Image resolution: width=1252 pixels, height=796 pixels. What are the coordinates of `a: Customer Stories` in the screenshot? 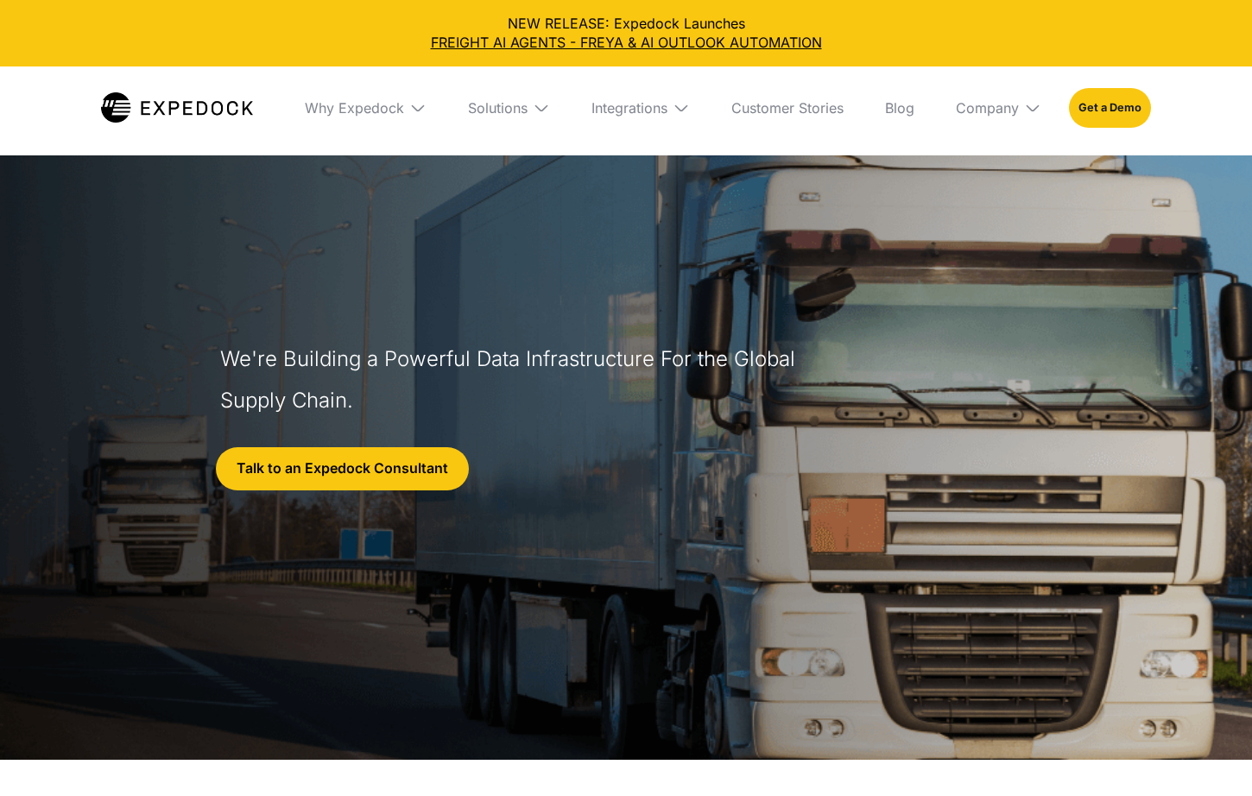 It's located at (787, 108).